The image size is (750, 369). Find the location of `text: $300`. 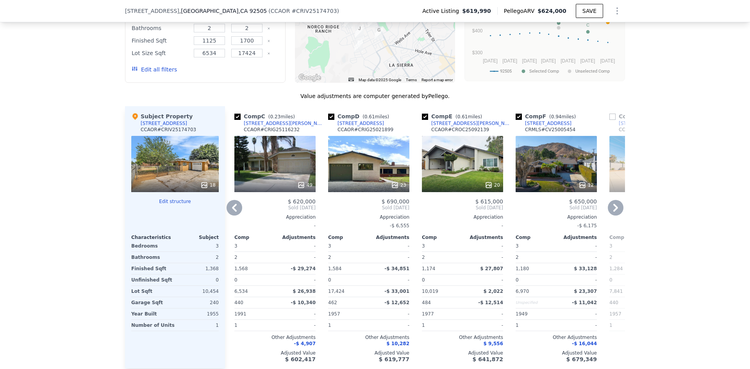

text: $300 is located at coordinates (478, 53).